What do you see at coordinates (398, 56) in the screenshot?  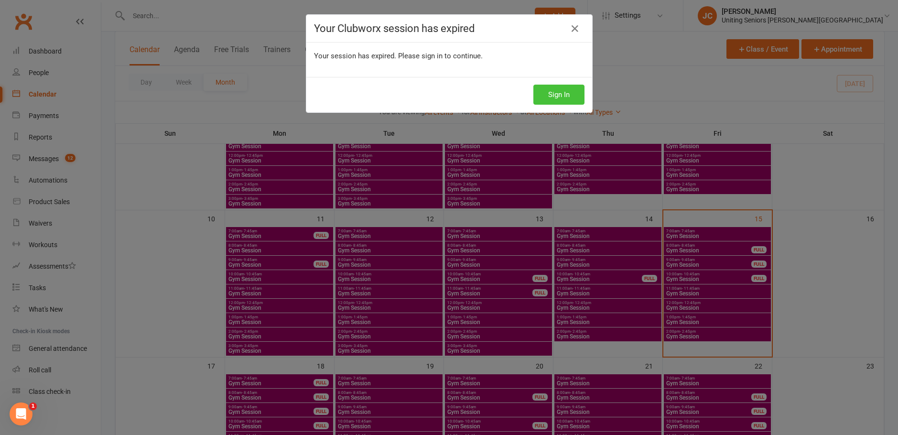 I see `span: Your session has expired. Please sign in to continue.` at bounding box center [398, 56].